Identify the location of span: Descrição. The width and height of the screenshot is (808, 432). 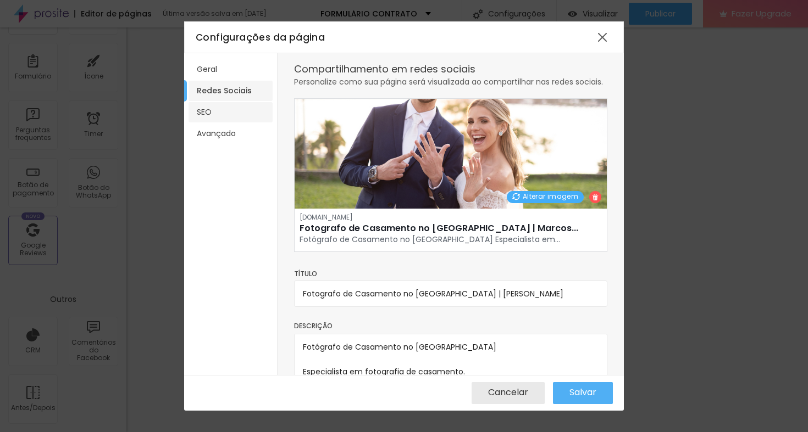
(313, 326).